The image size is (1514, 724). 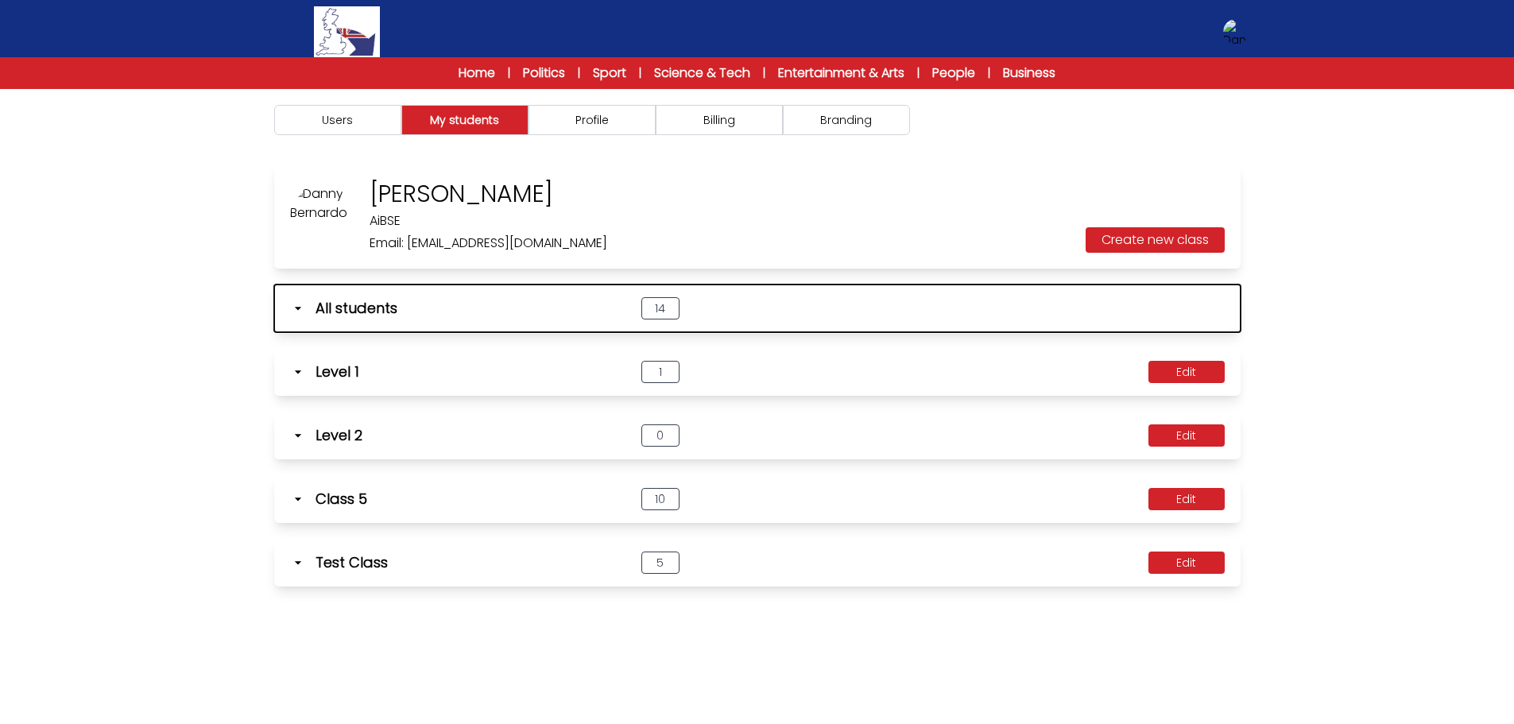 What do you see at coordinates (660, 499) in the screenshot?
I see `span: 10` at bounding box center [660, 499].